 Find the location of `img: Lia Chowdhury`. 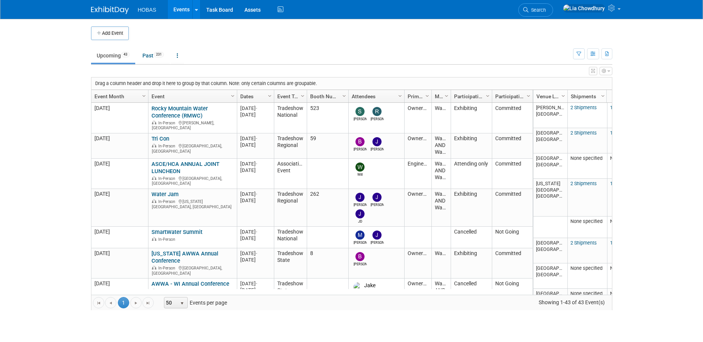

img: Lia Chowdhury is located at coordinates (584, 8).